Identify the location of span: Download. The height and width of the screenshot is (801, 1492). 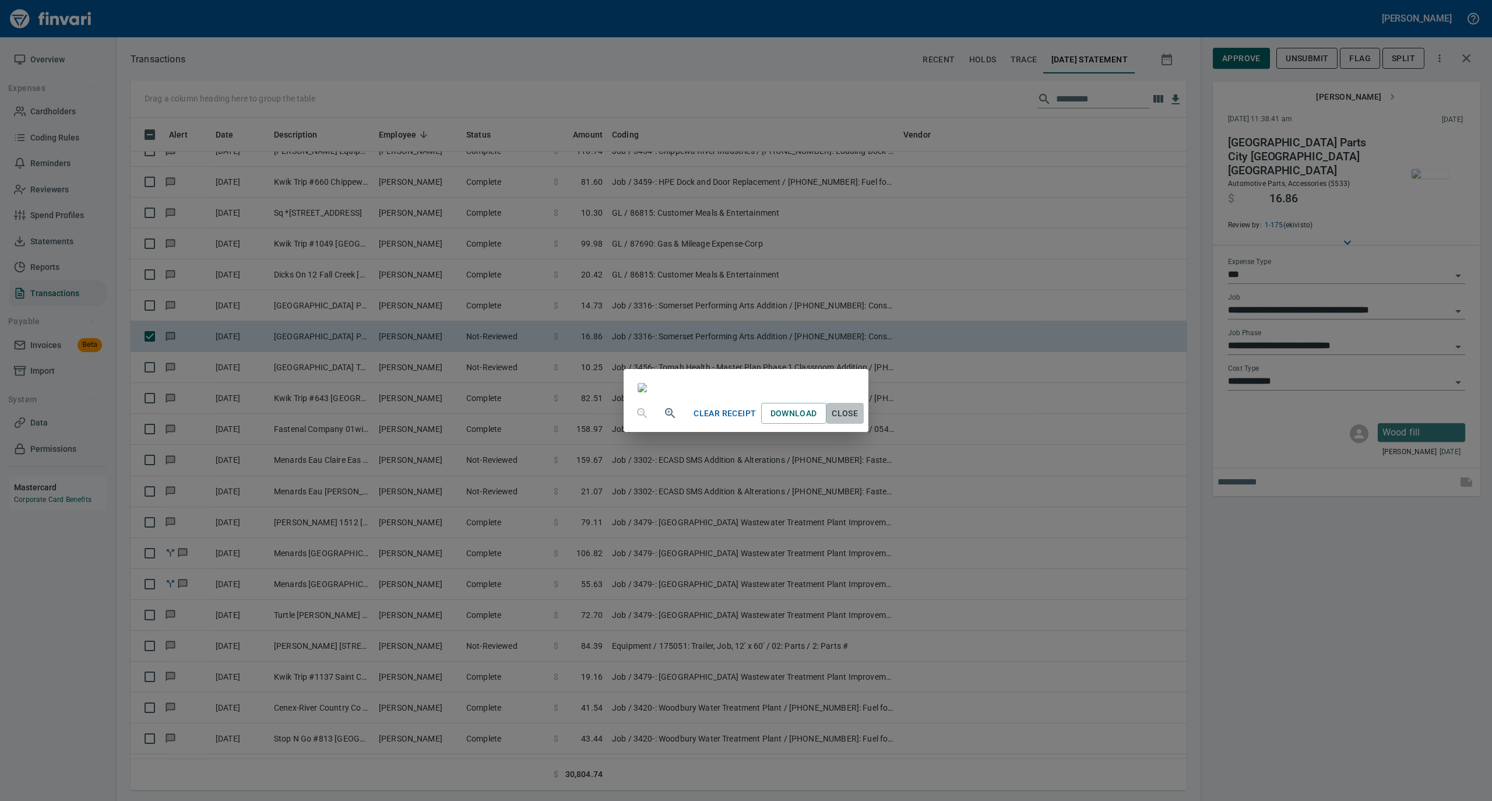
(794, 413).